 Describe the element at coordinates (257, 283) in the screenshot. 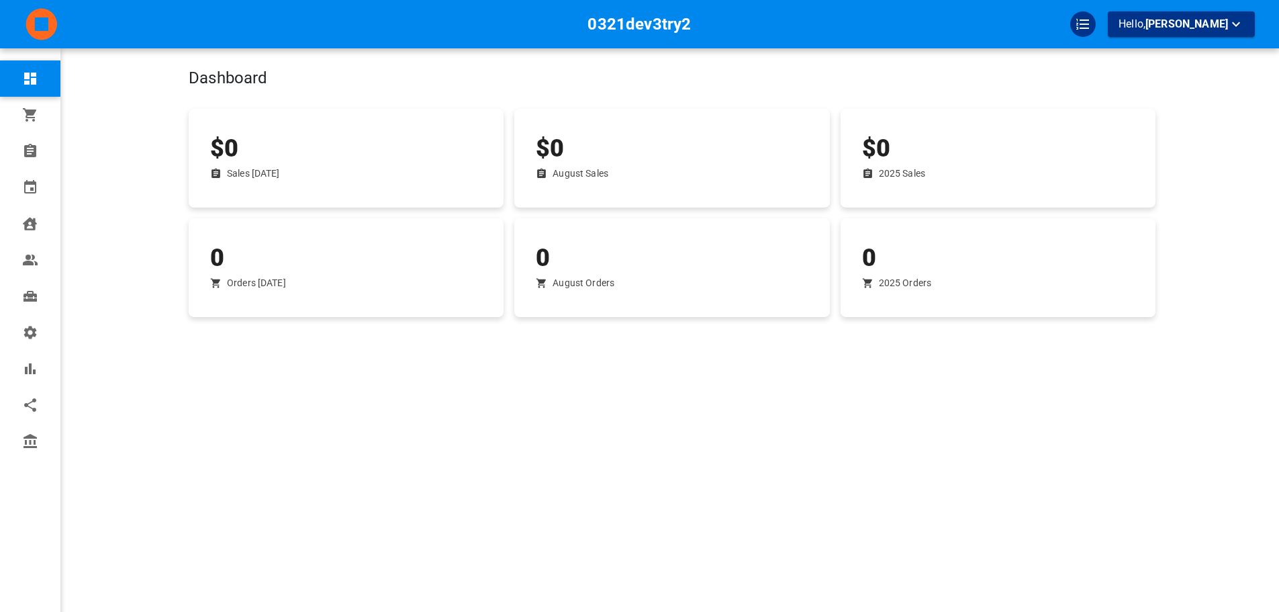

I see `p: Orders Today` at that location.